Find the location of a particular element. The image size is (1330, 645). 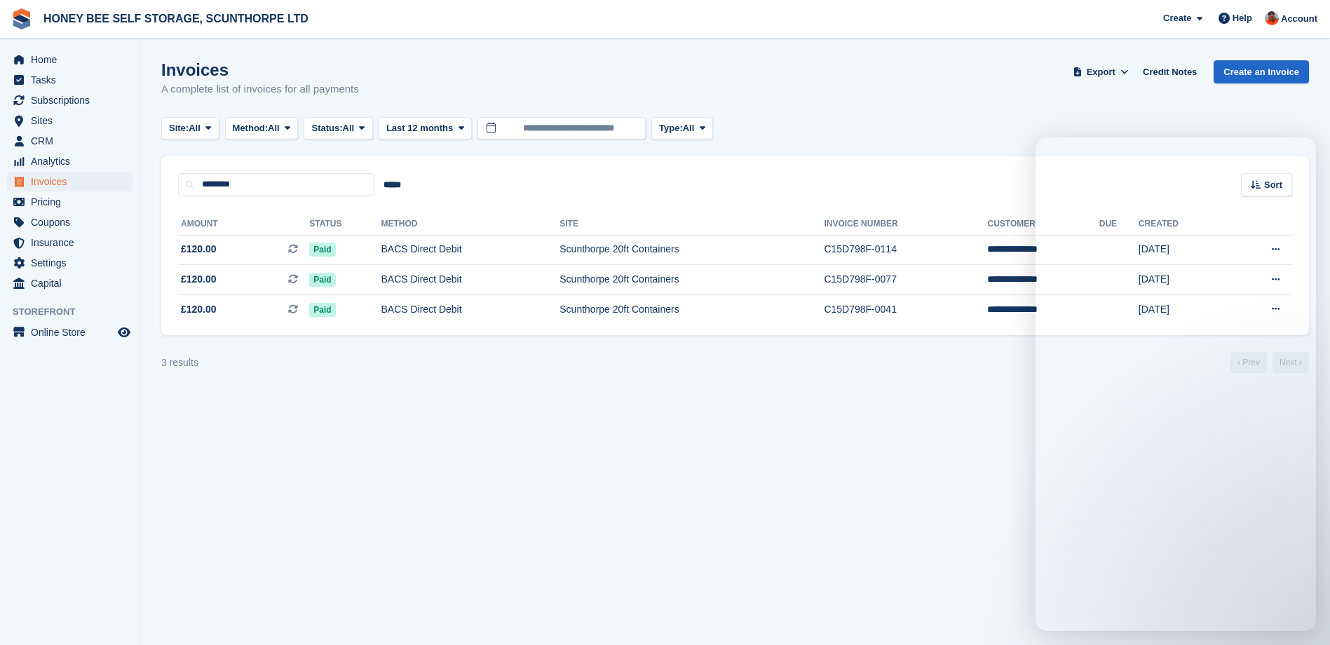

a: HONEY BEE SELF STORAGE, SCUNTHORPE LTD is located at coordinates (176, 18).